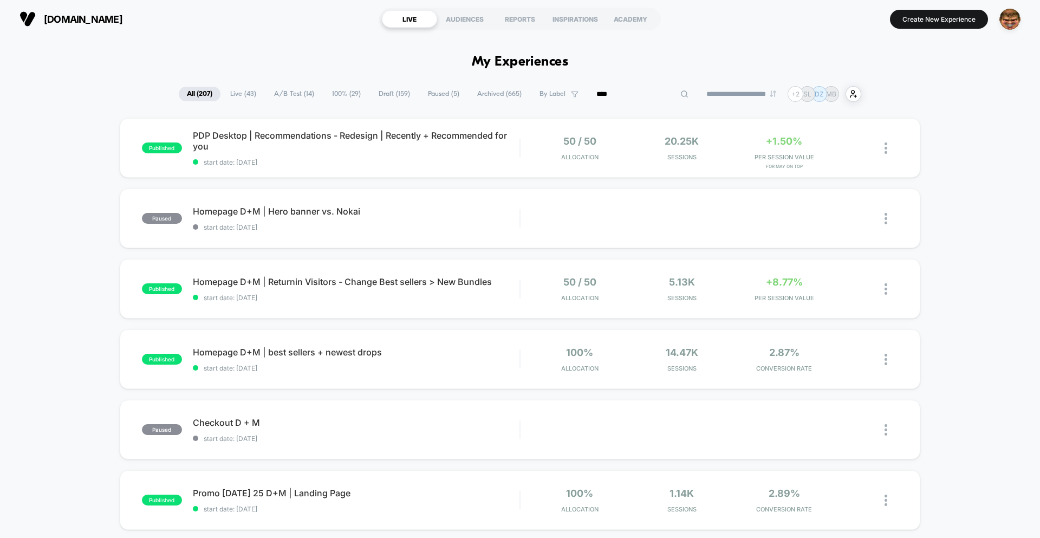 This screenshot has height=538, width=1040. What do you see at coordinates (199, 94) in the screenshot?
I see `span: All ( 207 )` at bounding box center [199, 94].